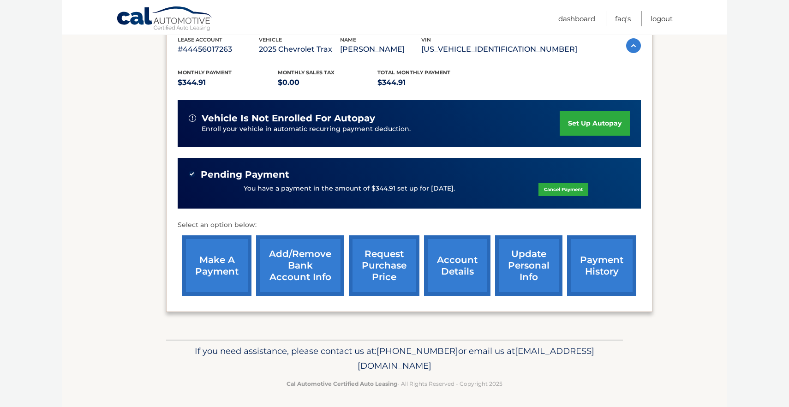 The image size is (789, 407). What do you see at coordinates (348, 40) in the screenshot?
I see `span: name` at bounding box center [348, 40].